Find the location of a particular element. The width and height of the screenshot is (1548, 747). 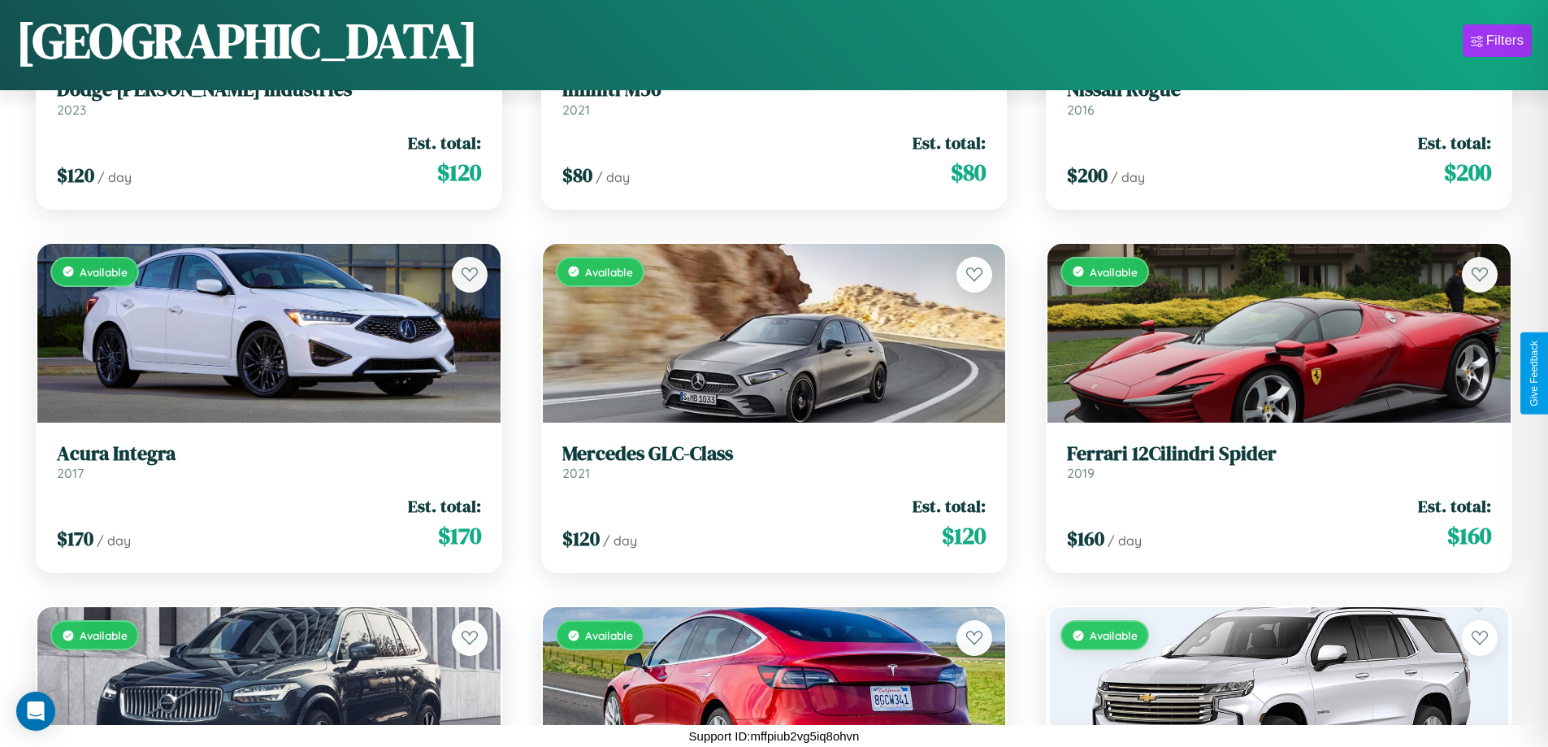

h3: Infiniti M56 is located at coordinates (774, 89).